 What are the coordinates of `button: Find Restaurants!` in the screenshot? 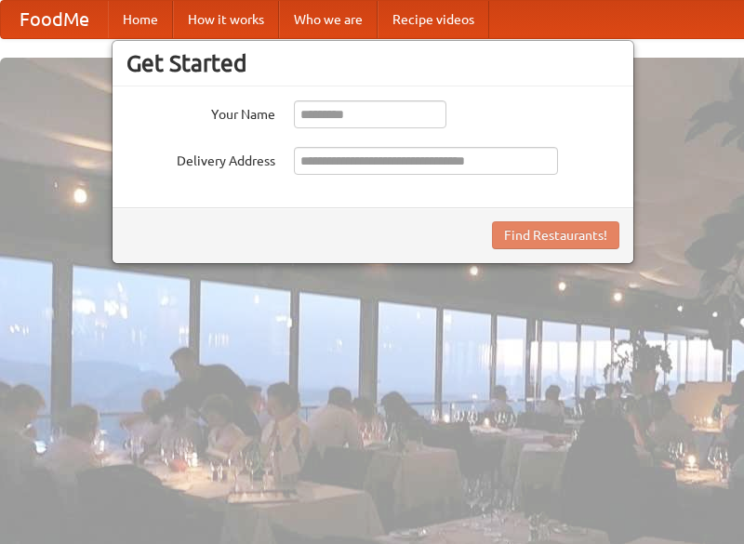 It's located at (555, 235).